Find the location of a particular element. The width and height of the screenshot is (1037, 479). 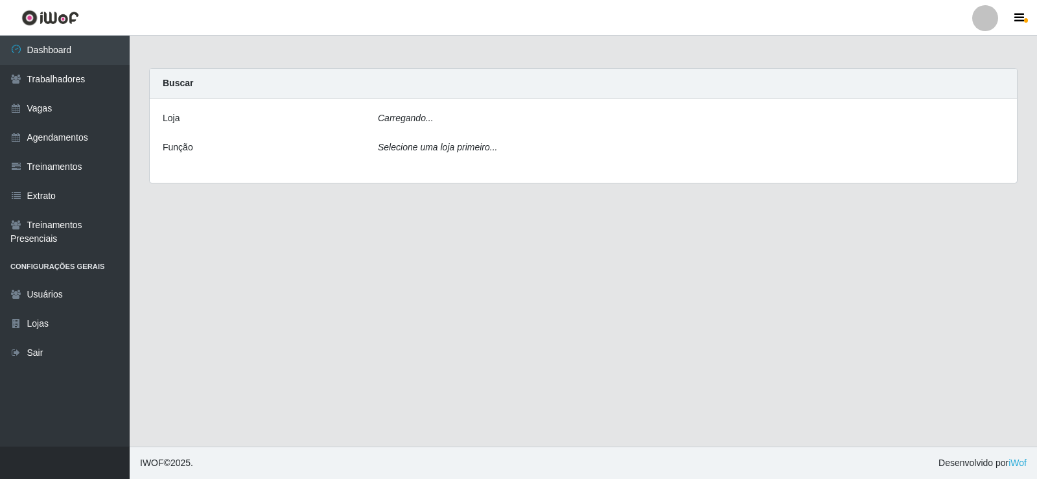

label: Função is located at coordinates (178, 147).